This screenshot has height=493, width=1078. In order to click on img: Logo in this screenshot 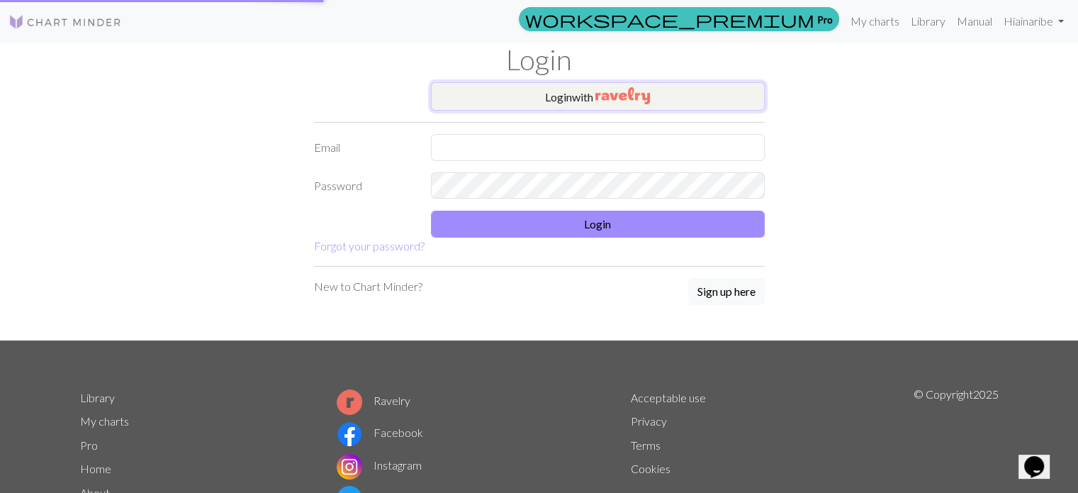, I will do `click(65, 22)`.